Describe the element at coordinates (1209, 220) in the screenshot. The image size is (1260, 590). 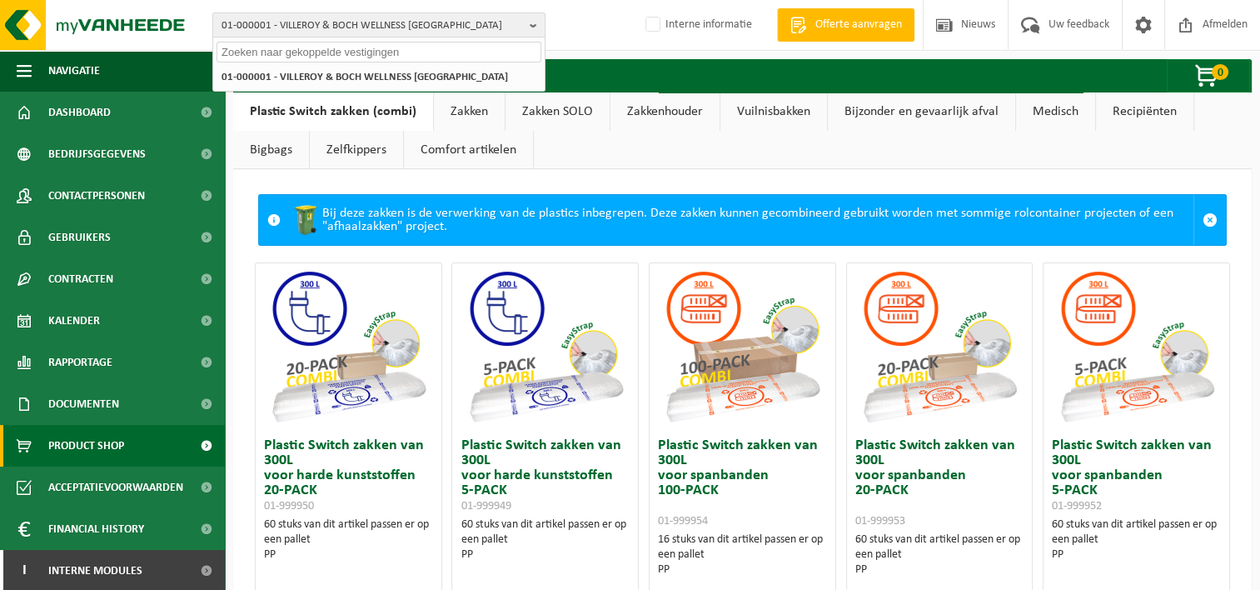
I see `a: Sluit melding` at that location.